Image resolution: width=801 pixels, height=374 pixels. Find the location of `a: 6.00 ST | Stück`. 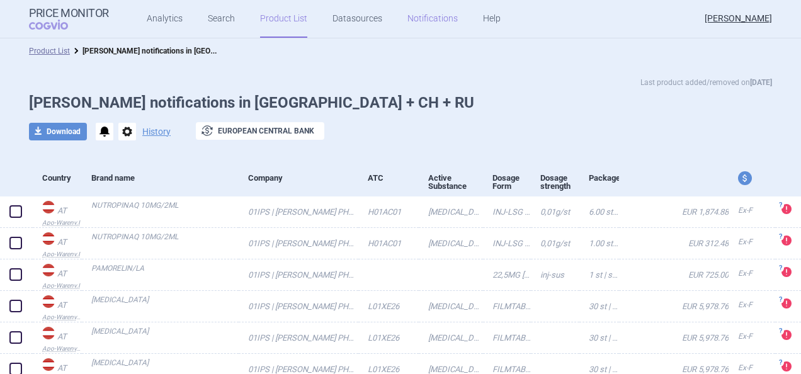

a: 6.00 ST | Stück is located at coordinates (600, 212).